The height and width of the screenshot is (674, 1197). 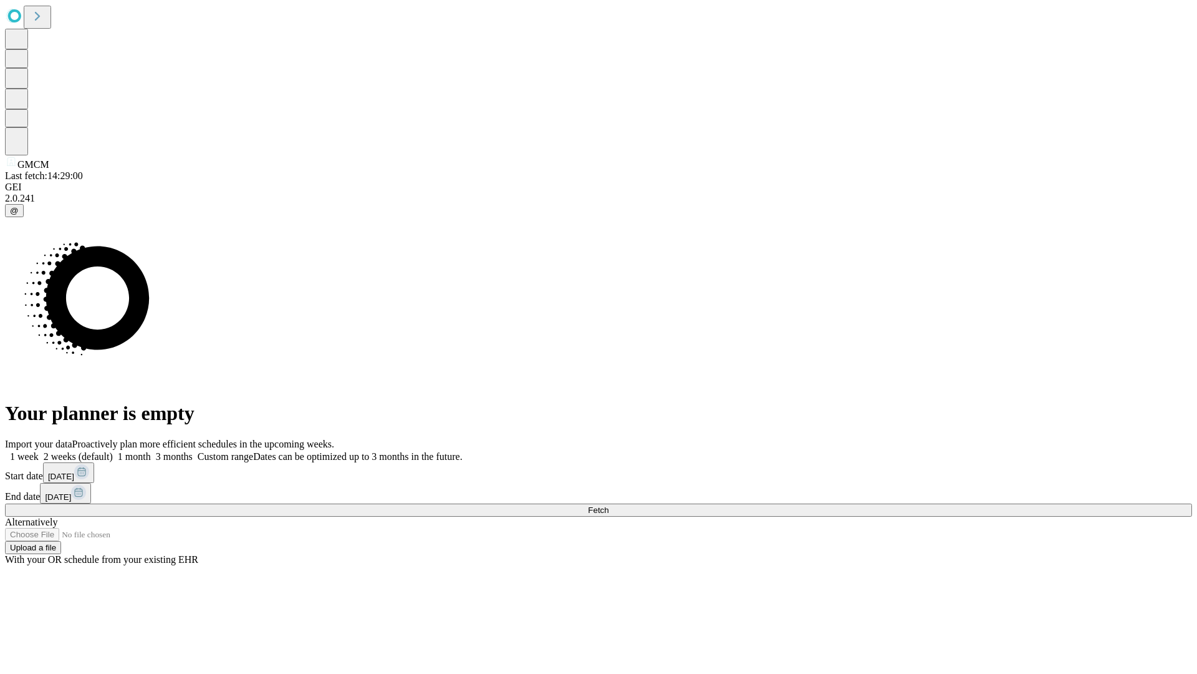 What do you see at coordinates (33, 164) in the screenshot?
I see `span: GMCM` at bounding box center [33, 164].